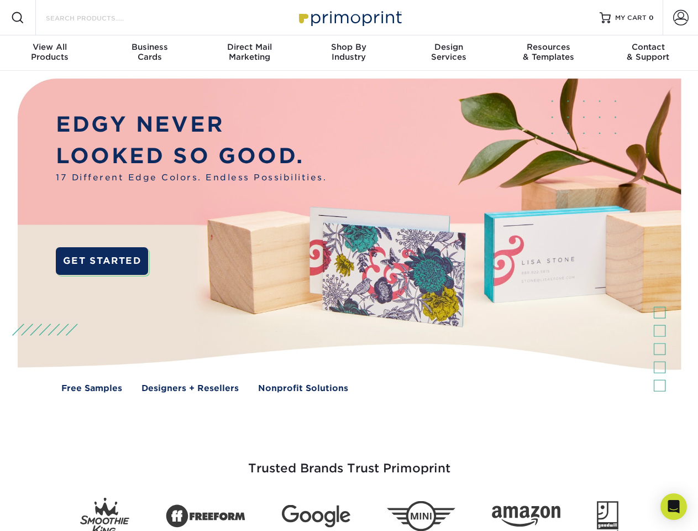 Image resolution: width=698 pixels, height=531 pixels. I want to click on span: Business, so click(149, 47).